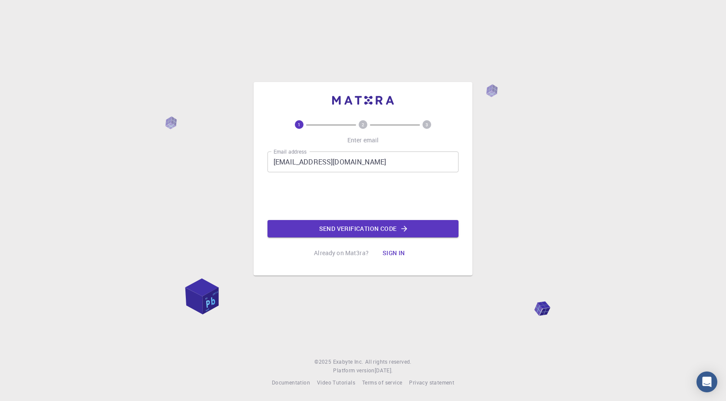 The height and width of the screenshot is (401, 726). Describe the element at coordinates (363, 125) in the screenshot. I see `text: 2` at that location.